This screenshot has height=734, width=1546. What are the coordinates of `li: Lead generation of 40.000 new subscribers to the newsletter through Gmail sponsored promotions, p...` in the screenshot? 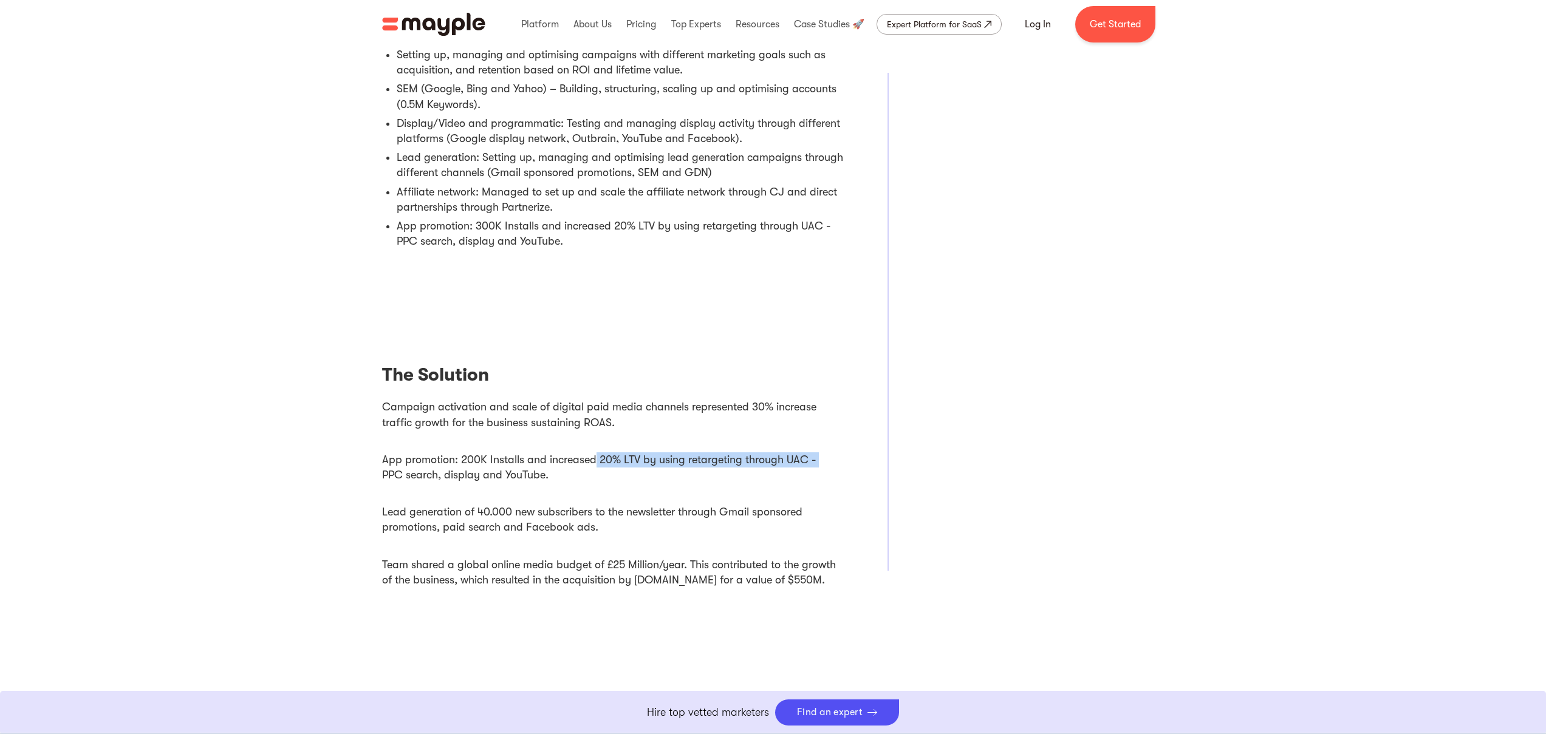 It's located at (617, 520).